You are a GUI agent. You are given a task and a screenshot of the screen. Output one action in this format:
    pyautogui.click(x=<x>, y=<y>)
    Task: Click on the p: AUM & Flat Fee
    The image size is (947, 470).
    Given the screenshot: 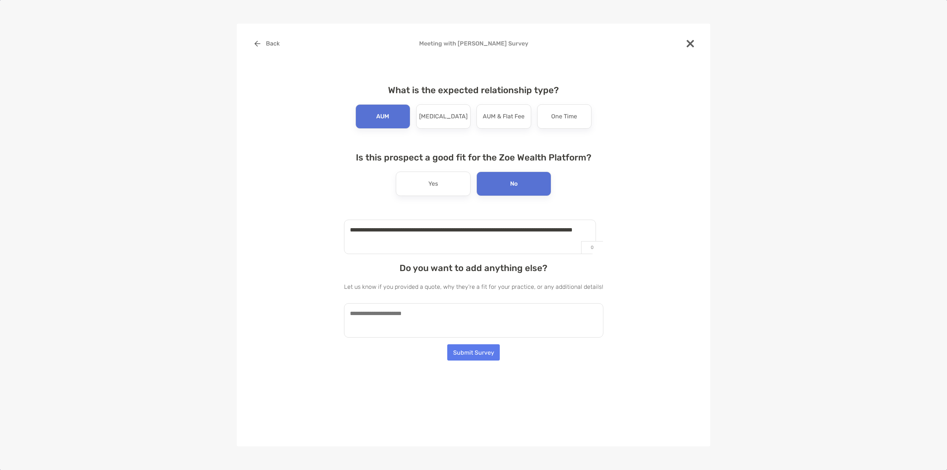 What is the action you would take?
    pyautogui.click(x=504, y=117)
    